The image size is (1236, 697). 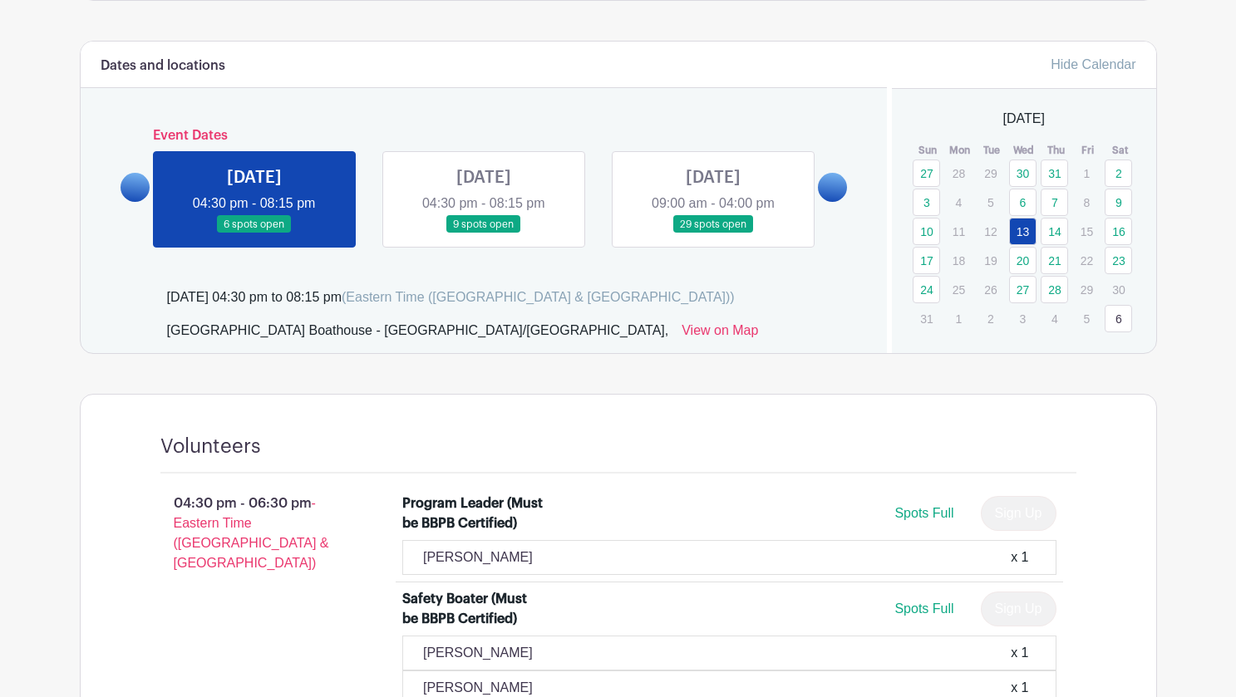 I want to click on p: 31, so click(x=926, y=318).